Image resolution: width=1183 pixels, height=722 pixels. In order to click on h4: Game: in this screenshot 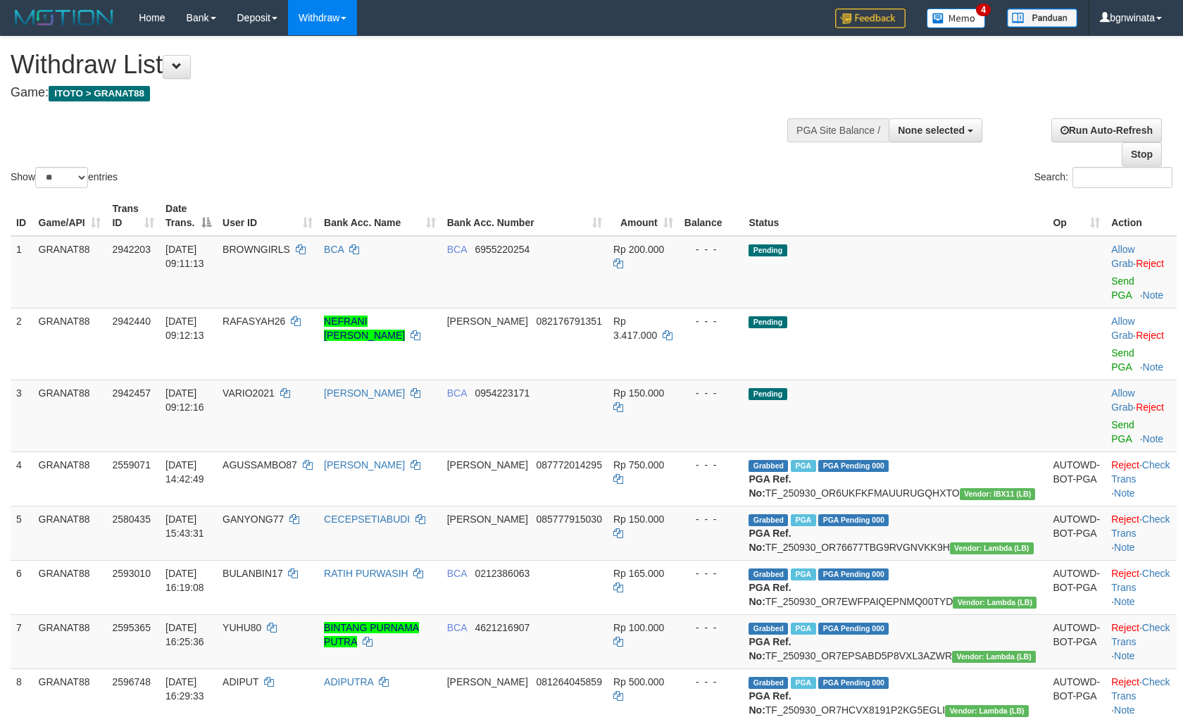, I will do `click(392, 93)`.